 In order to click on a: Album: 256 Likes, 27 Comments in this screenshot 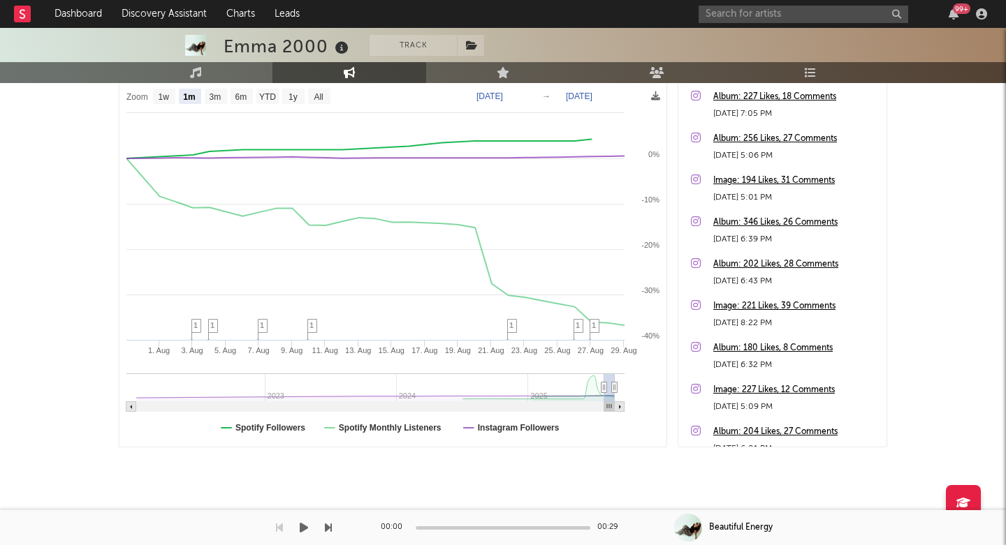, I will do `click(796, 139)`.